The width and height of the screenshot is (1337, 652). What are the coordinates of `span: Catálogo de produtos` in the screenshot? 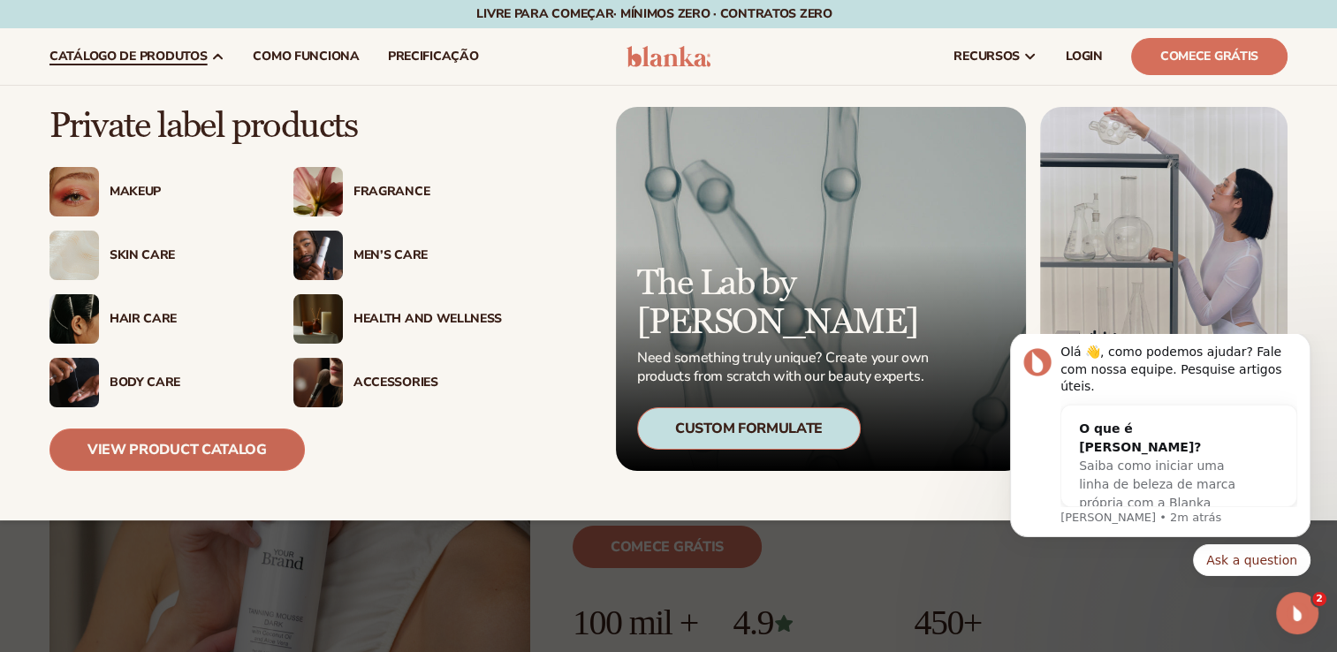 It's located at (128, 57).